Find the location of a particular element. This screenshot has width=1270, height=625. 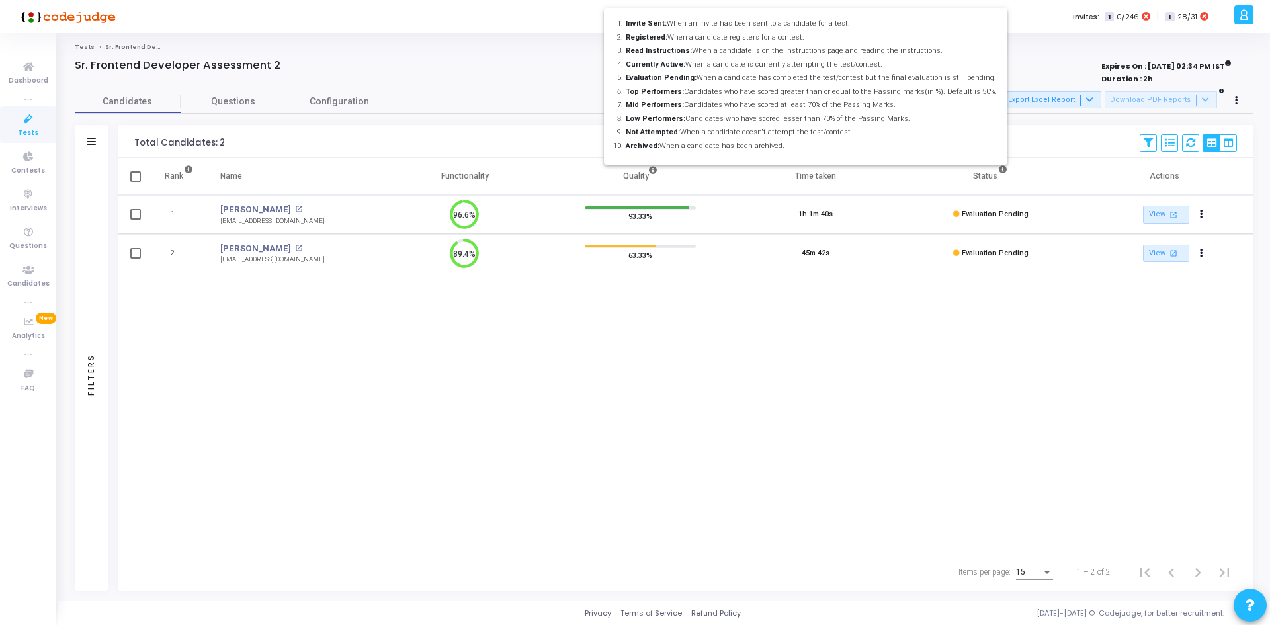

li: When an invite has been sent to a candidate for a test. is located at coordinates (811, 24).